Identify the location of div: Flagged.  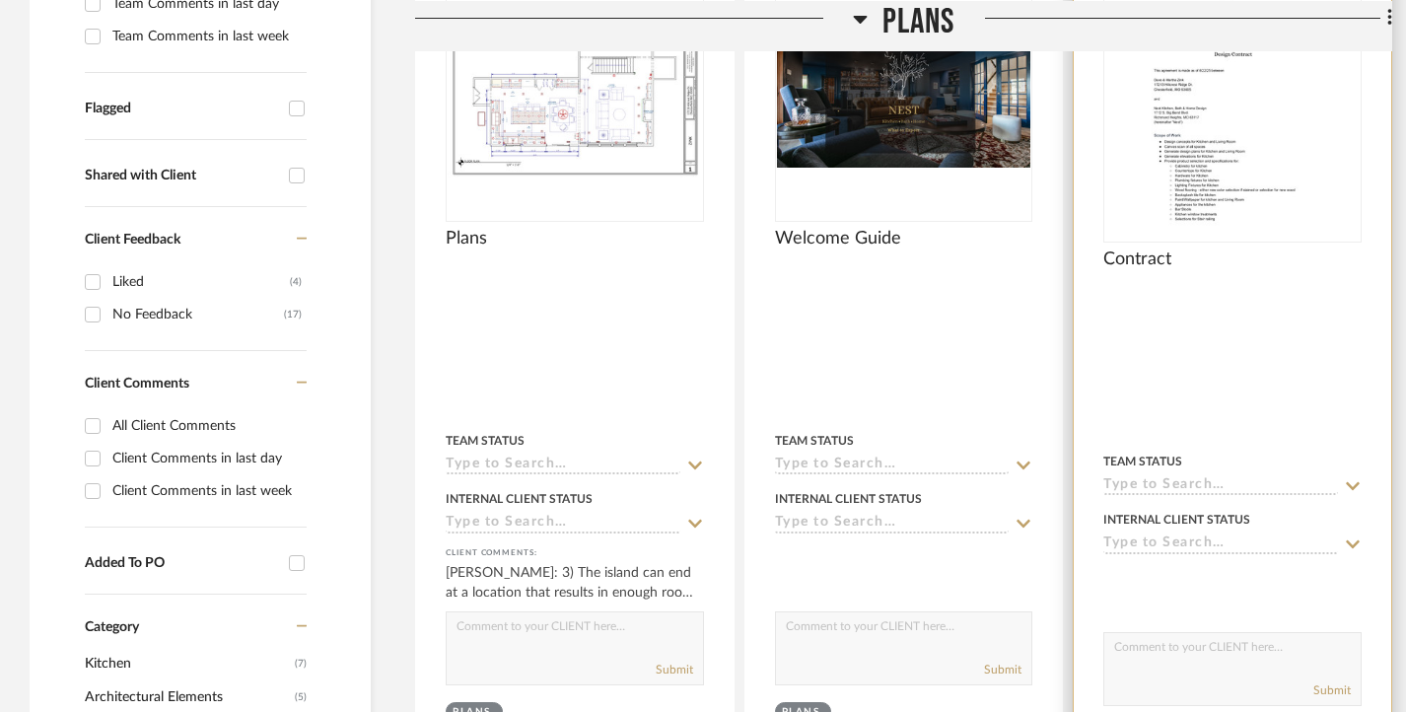
(181, 108).